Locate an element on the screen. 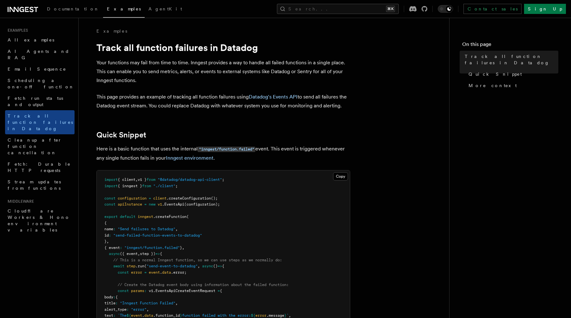 Image resolution: width=571 pixels, height=318 pixels. button: Toggle dark mode is located at coordinates (445, 9).